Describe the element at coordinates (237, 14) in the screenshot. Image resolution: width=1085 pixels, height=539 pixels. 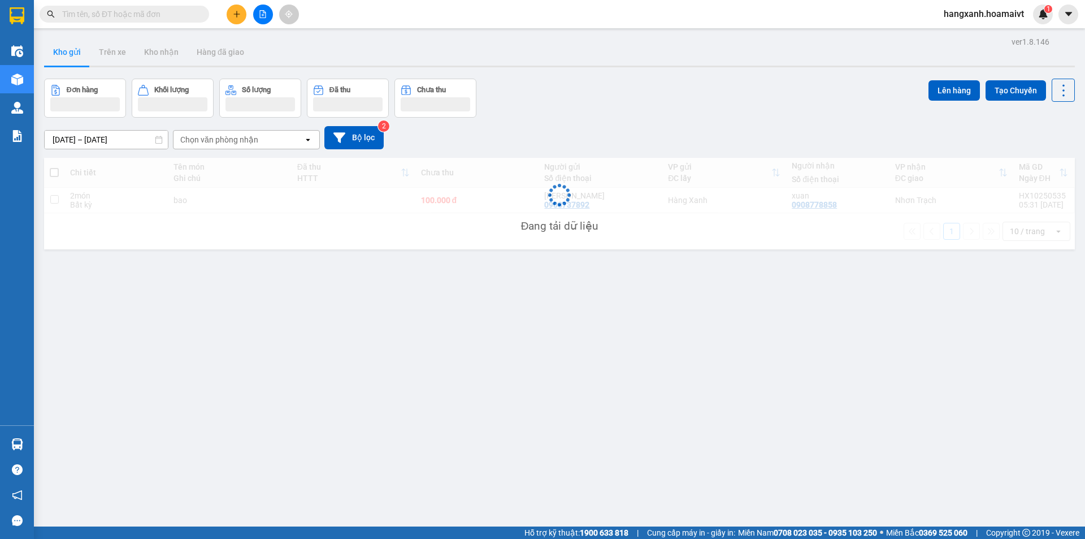
I see `span: plus` at that location.